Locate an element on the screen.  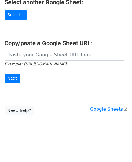
div: Chat Widget is located at coordinates (117, 148).